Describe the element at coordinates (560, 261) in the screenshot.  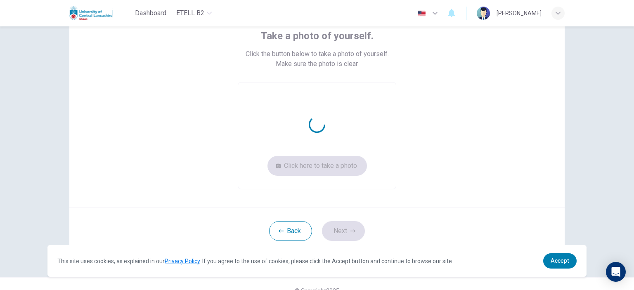
I see `span: Accept` at that location.